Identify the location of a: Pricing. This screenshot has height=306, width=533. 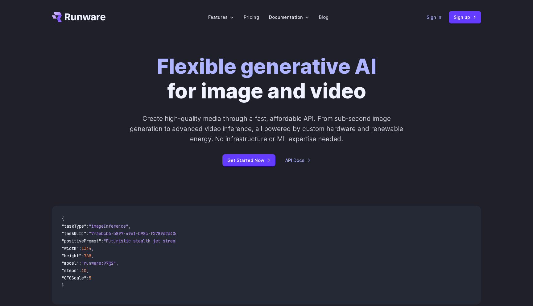
(251, 17).